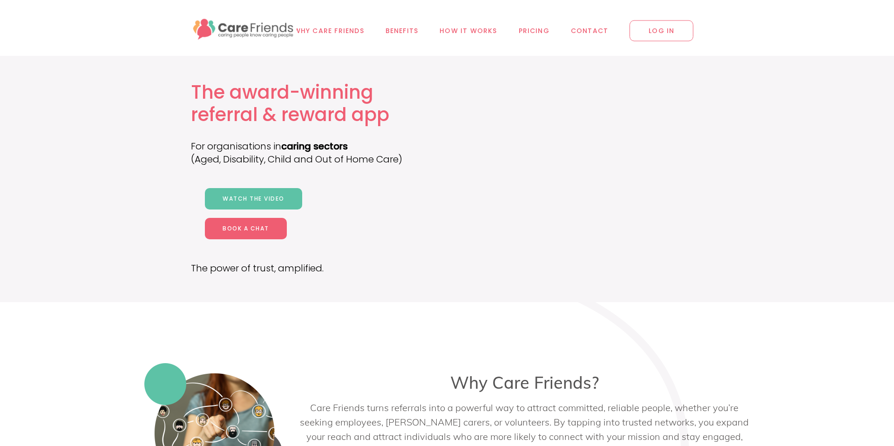 This screenshot has height=446, width=894. What do you see at coordinates (308, 146) in the screenshot?
I see `p: For organisations in` at bounding box center [308, 146].